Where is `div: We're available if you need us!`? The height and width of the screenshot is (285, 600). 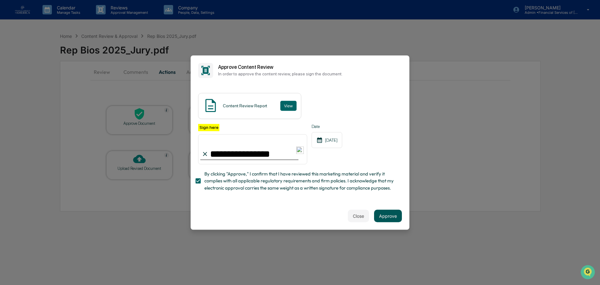
div: We're available if you need us! is located at coordinates (50, 57).